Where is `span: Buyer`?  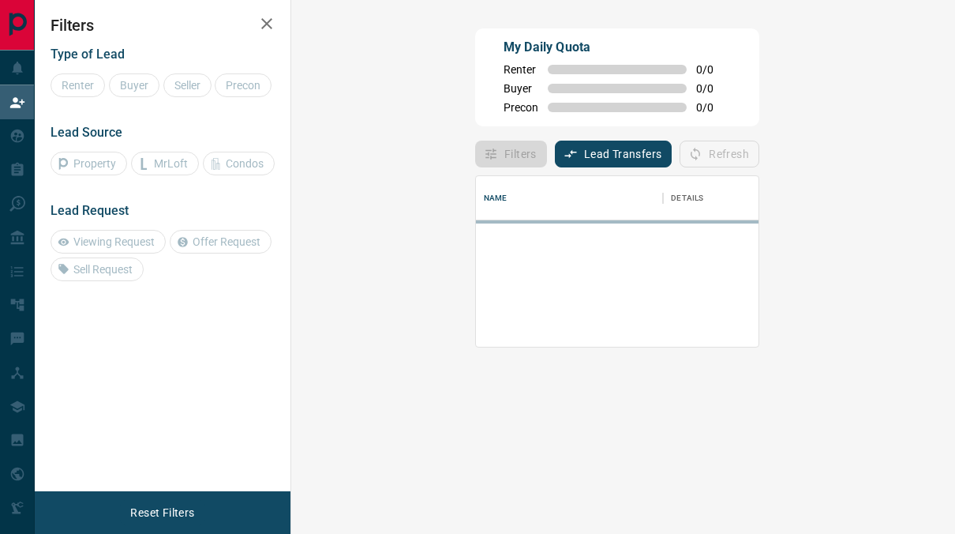
span: Buyer is located at coordinates (521, 88).